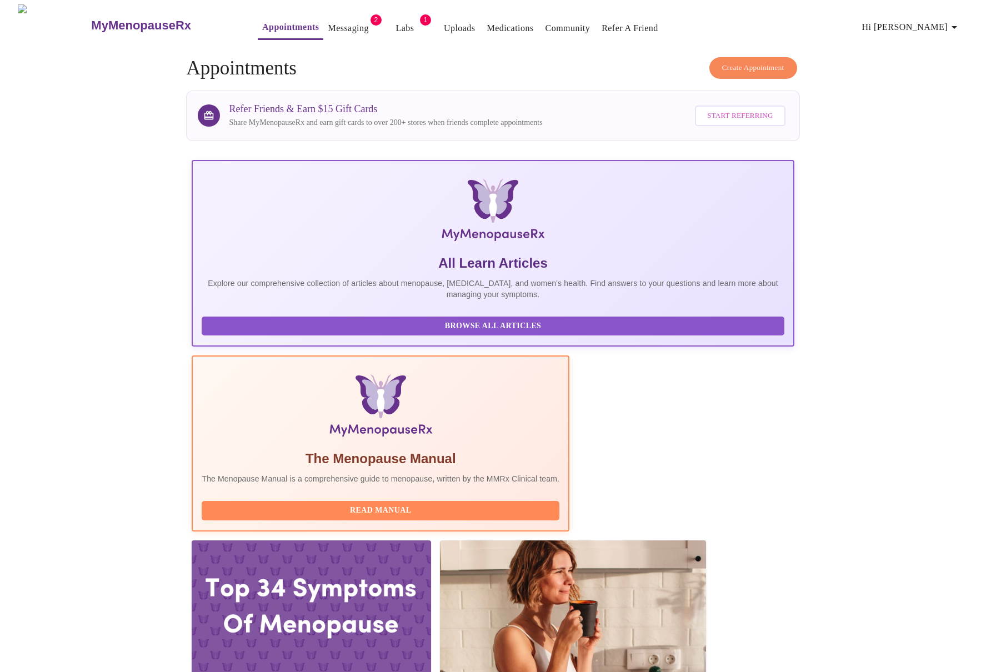 The height and width of the screenshot is (672, 986). What do you see at coordinates (510, 28) in the screenshot?
I see `button: Medications` at bounding box center [510, 28].